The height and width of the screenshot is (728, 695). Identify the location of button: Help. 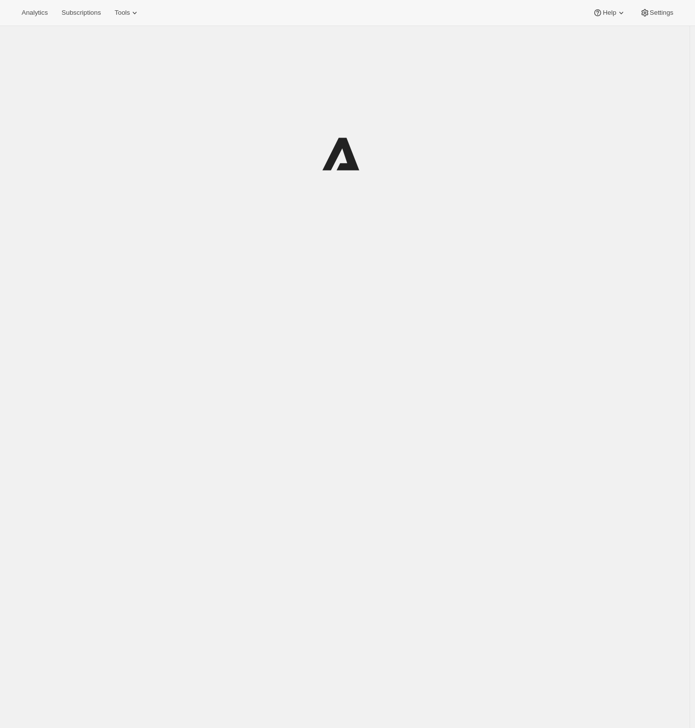
(609, 13).